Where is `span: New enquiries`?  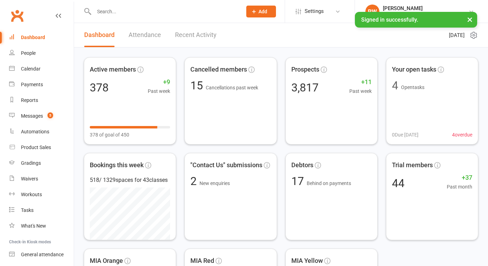
span: New enquiries is located at coordinates (214, 183).